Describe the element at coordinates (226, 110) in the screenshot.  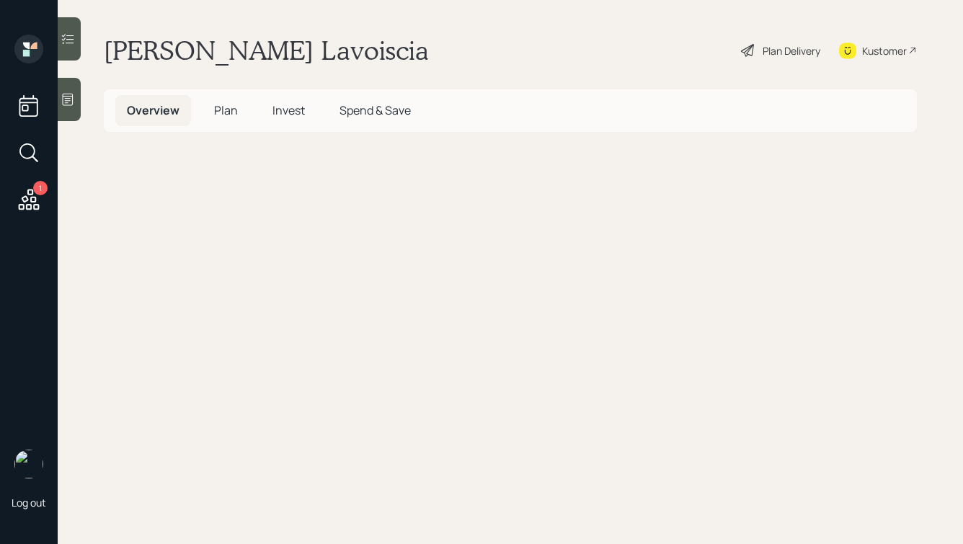
I see `span: Plan` at that location.